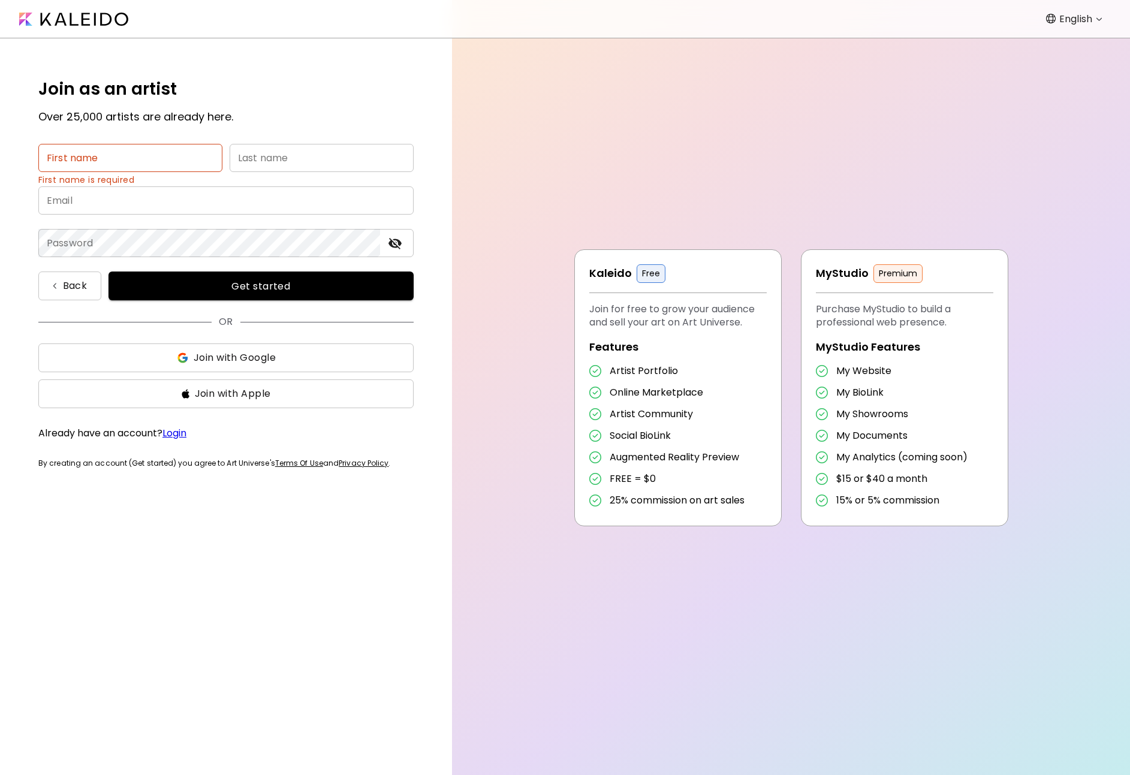 The image size is (1130, 775). What do you see at coordinates (174, 433) in the screenshot?
I see `a: Login` at bounding box center [174, 433].